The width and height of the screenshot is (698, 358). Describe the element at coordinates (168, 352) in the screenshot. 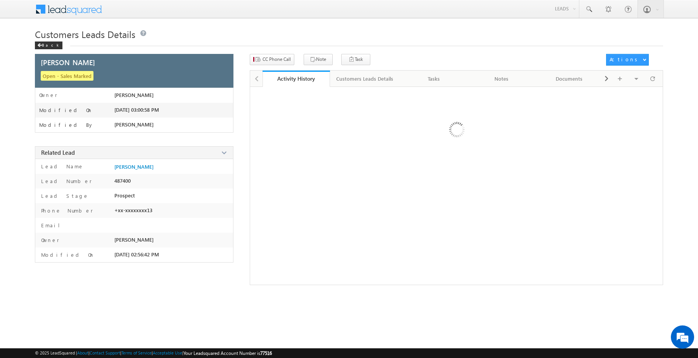

I see `a: Acceptable Use` at that location.